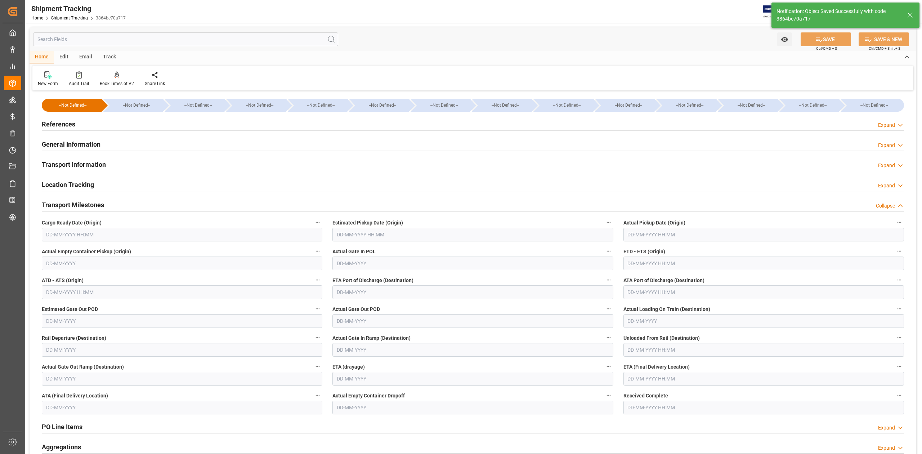  I want to click on span: Ctrl/CMD + Shift + S, so click(885, 48).